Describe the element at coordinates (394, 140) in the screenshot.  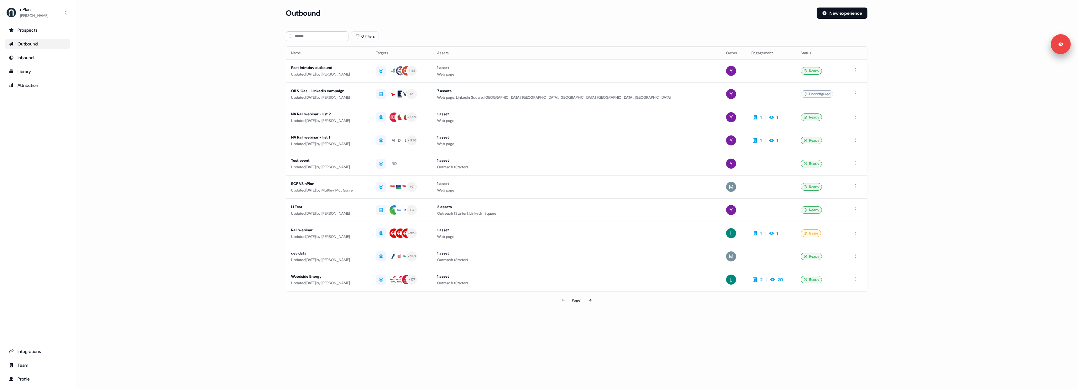
I see `div: AH` at that location.